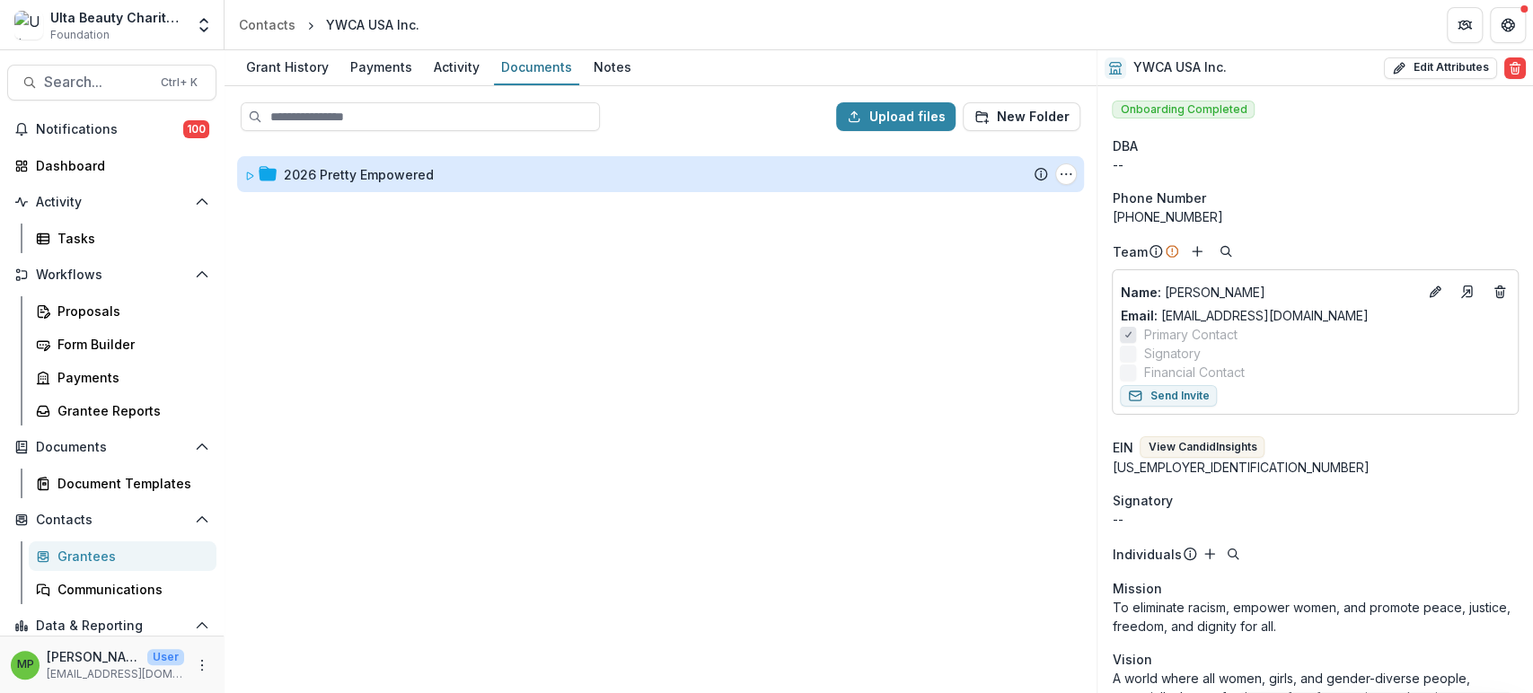 The width and height of the screenshot is (1533, 693). Describe the element at coordinates (202, 665) in the screenshot. I see `button: More` at that location.